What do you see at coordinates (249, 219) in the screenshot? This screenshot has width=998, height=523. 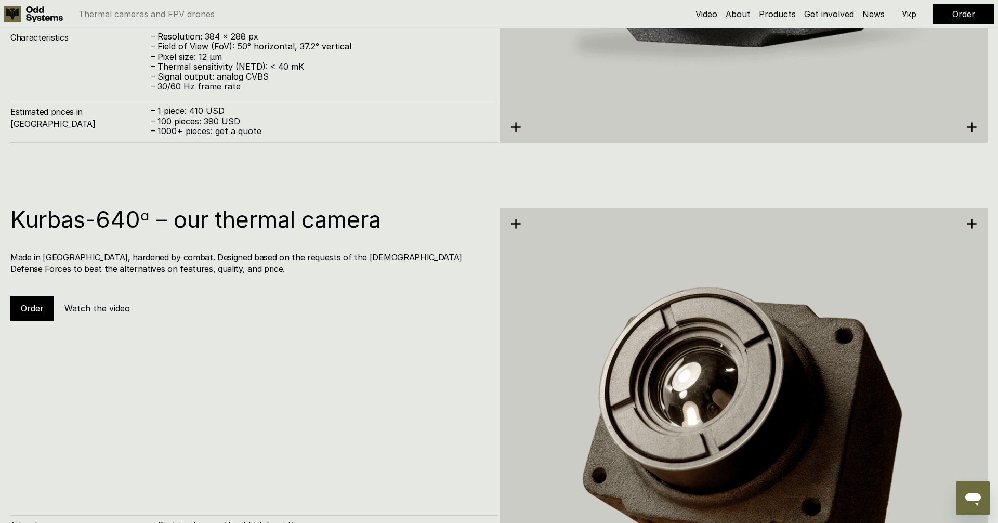 I see `h1: Kurbas-640ᵅ – our thermal camera` at bounding box center [249, 219].